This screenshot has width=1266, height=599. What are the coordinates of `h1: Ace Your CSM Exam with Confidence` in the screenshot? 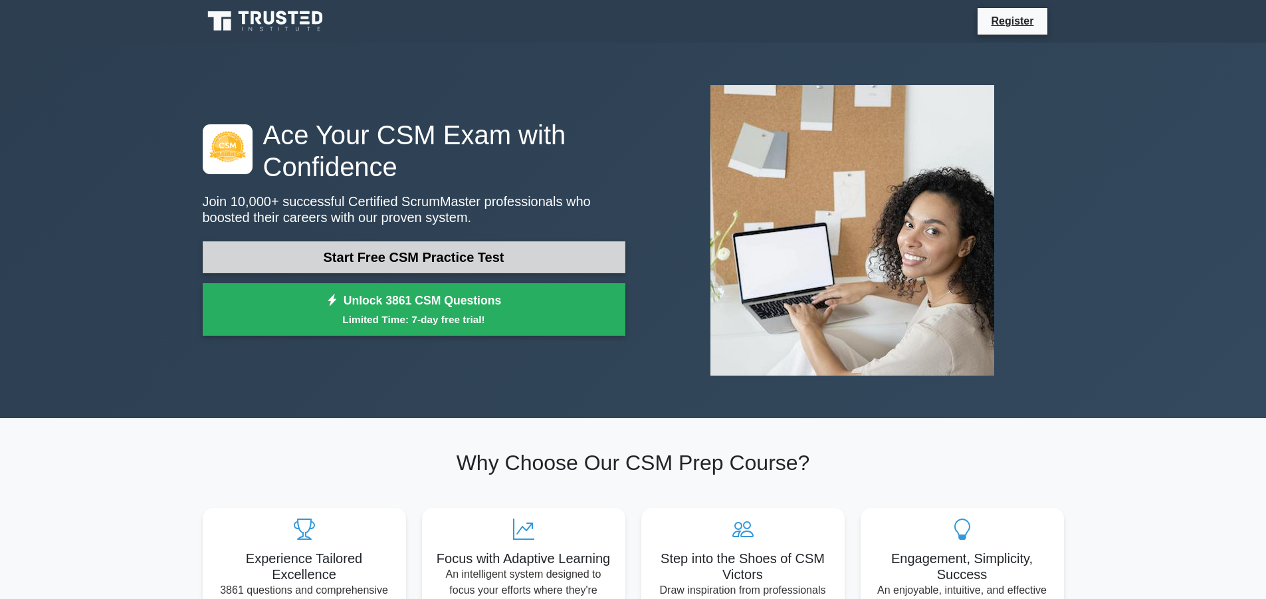 It's located at (414, 151).